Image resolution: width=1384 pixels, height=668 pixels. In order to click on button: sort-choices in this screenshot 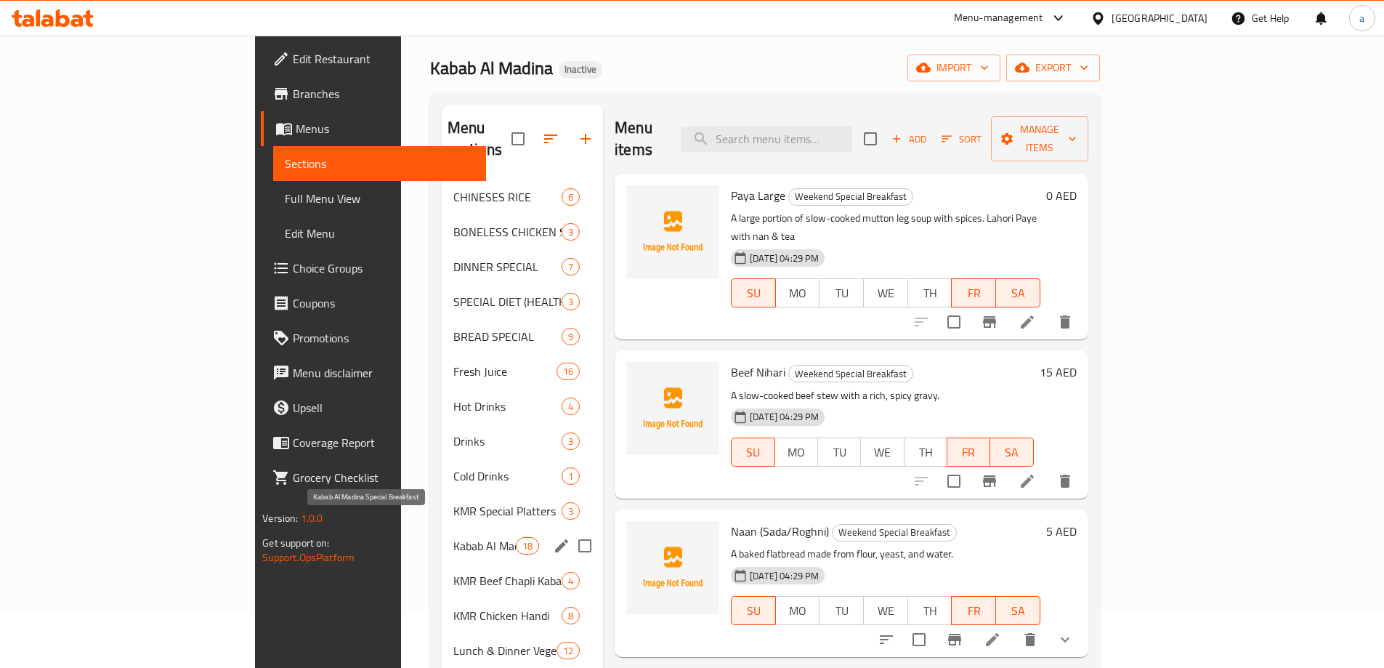, I will do `click(886, 639)`.